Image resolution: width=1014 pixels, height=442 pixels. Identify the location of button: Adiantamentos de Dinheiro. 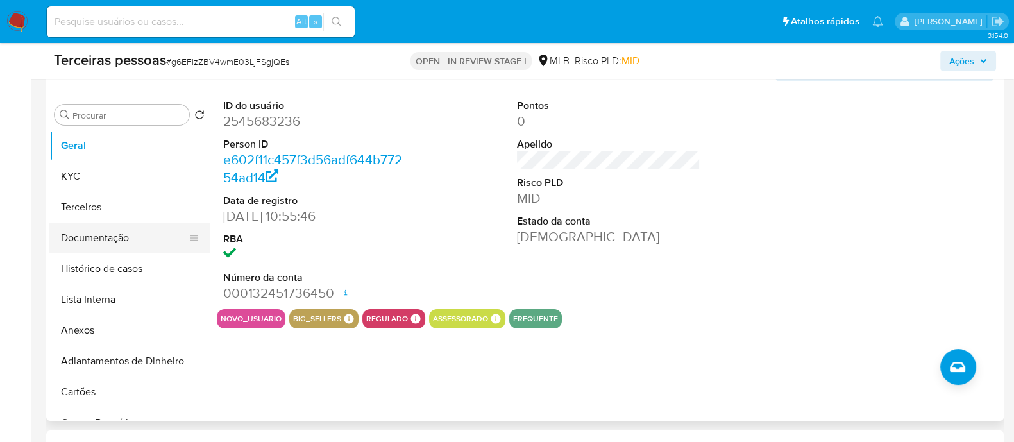
(130, 361).